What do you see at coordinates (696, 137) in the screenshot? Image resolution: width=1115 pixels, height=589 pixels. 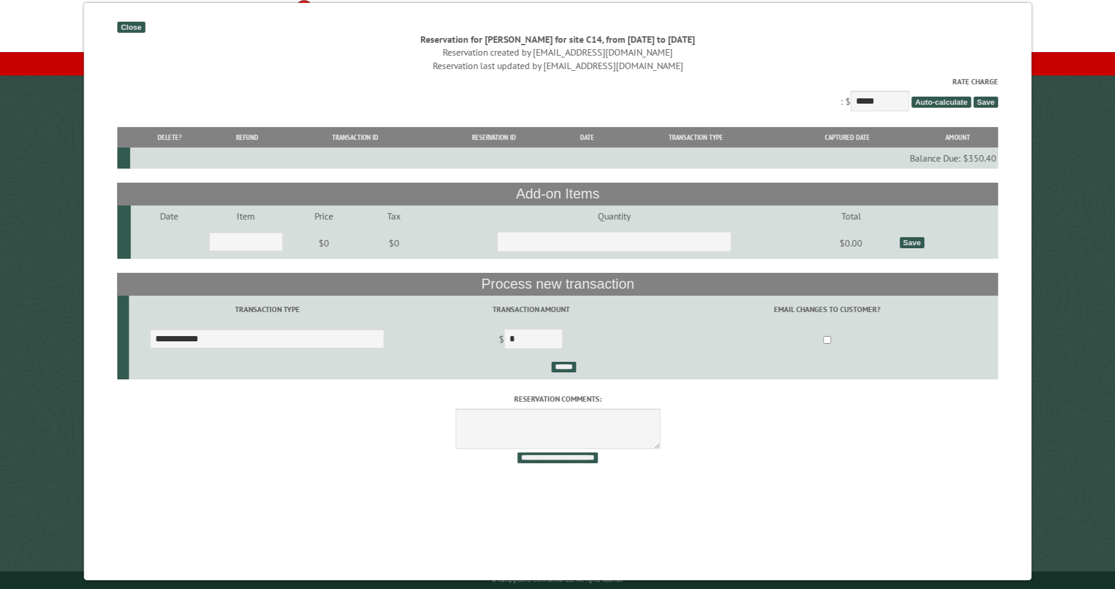 I see `th: Transaction Type` at bounding box center [696, 137].